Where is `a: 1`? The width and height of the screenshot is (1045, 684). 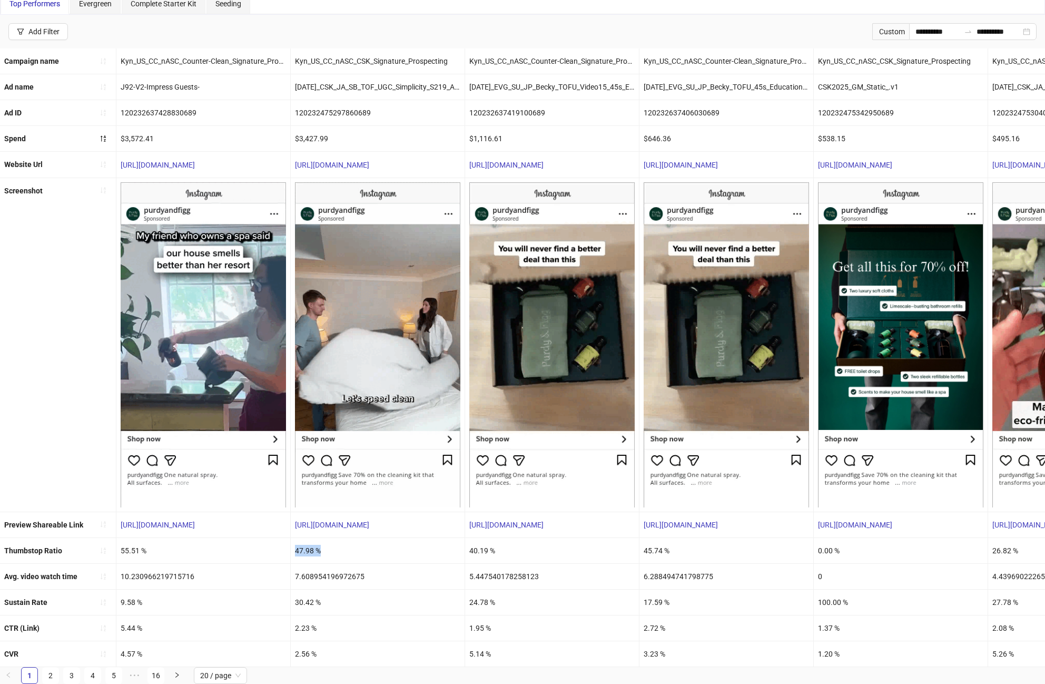 a: 1 is located at coordinates (29, 675).